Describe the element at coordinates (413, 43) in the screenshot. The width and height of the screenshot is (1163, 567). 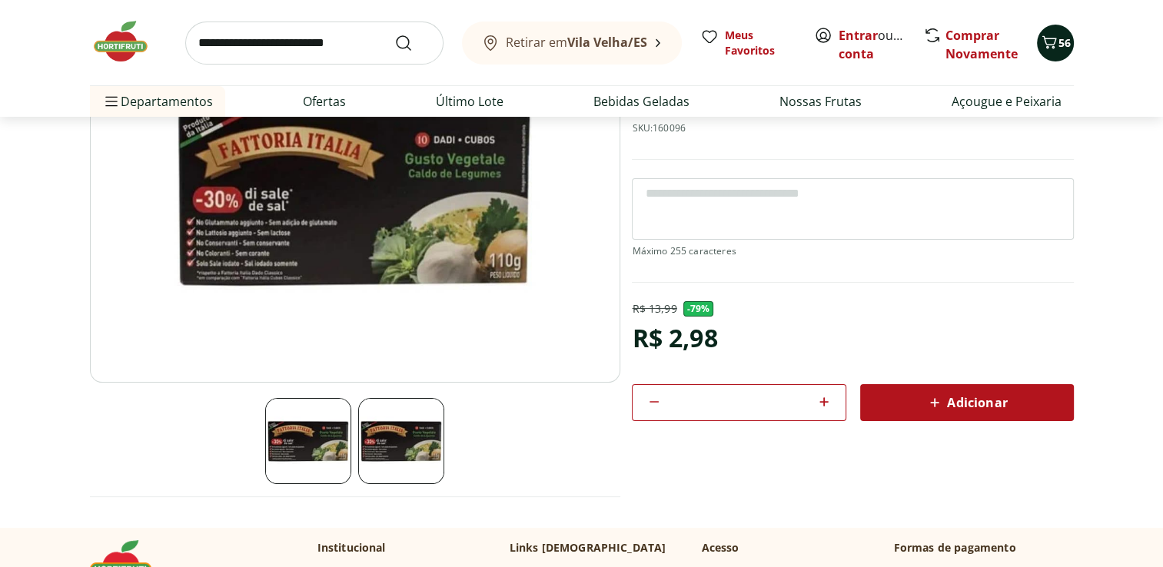
I see `button: Submit Search` at that location.